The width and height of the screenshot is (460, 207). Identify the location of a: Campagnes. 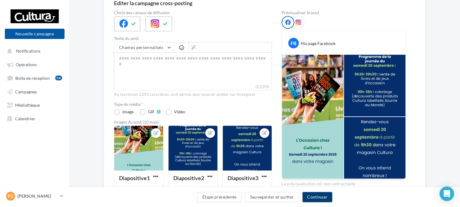
(35, 91).